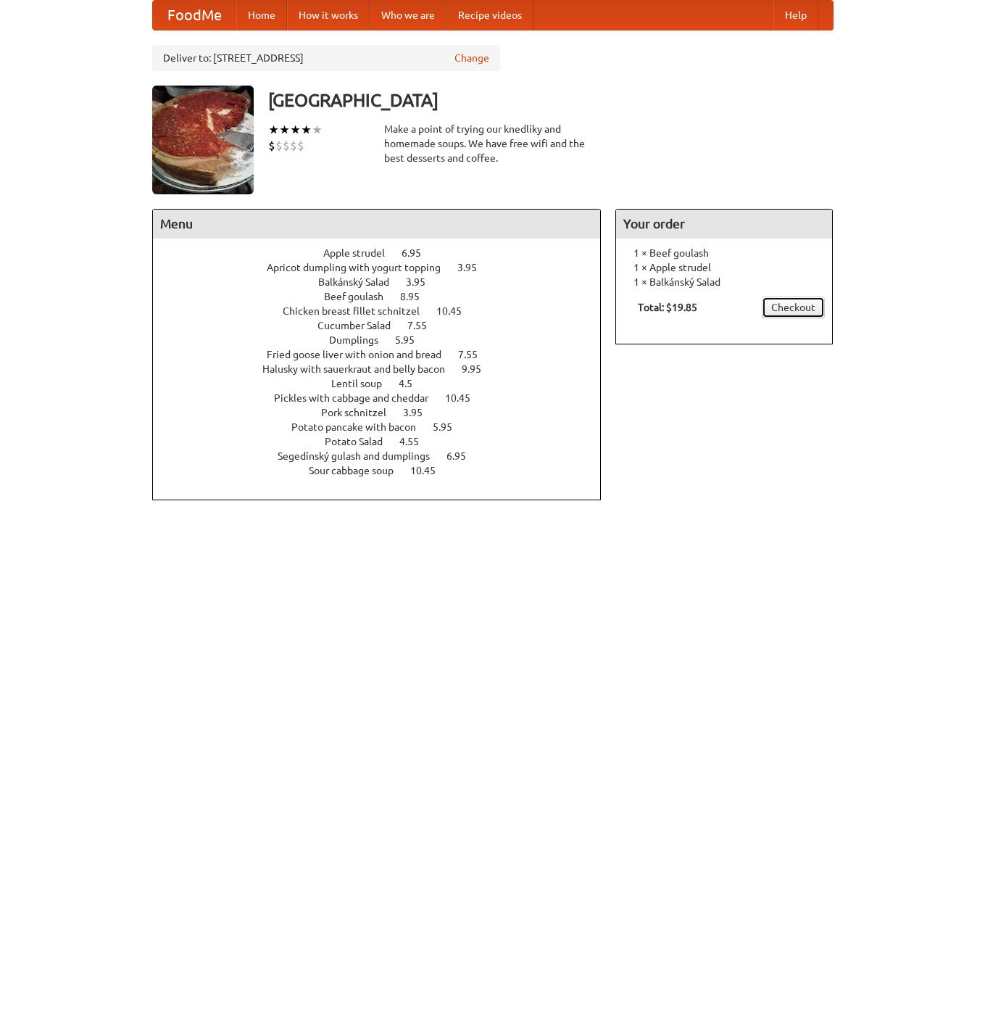 This screenshot has height=1026, width=985. What do you see at coordinates (203, 140) in the screenshot?
I see `img: angular.jpg` at bounding box center [203, 140].